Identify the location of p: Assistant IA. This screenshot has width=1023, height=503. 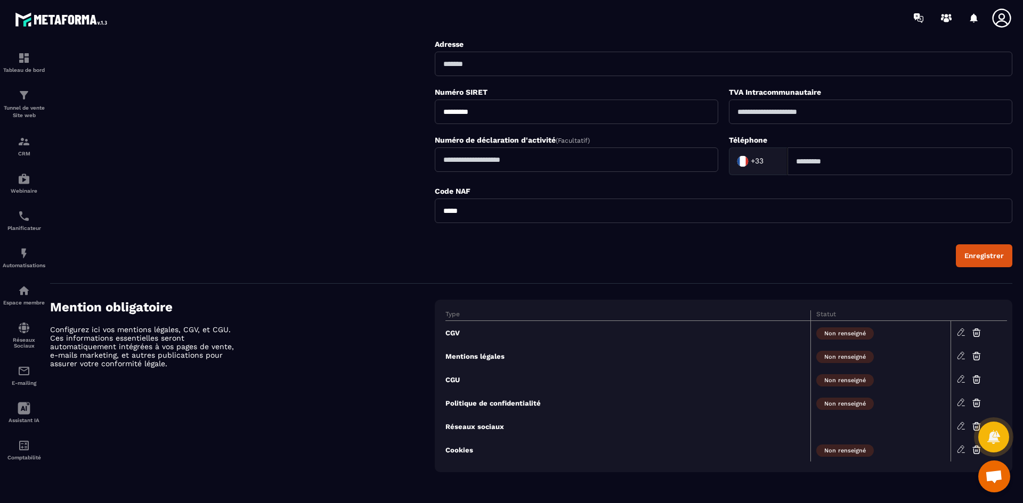
(24, 420).